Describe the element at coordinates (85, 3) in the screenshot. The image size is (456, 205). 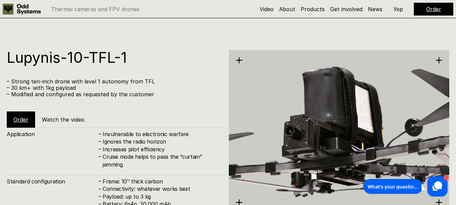
I see `i: 1` at that location.